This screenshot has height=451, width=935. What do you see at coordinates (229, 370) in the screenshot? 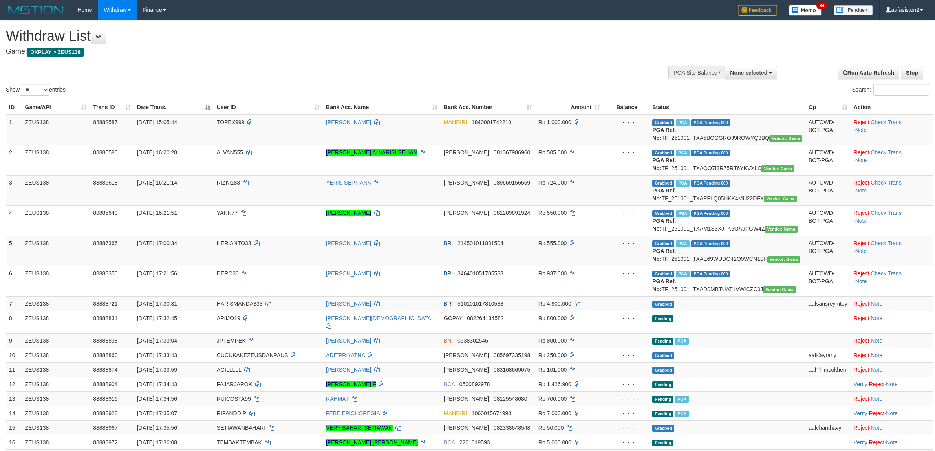
I see `span: AGILLLLL` at bounding box center [229, 370].